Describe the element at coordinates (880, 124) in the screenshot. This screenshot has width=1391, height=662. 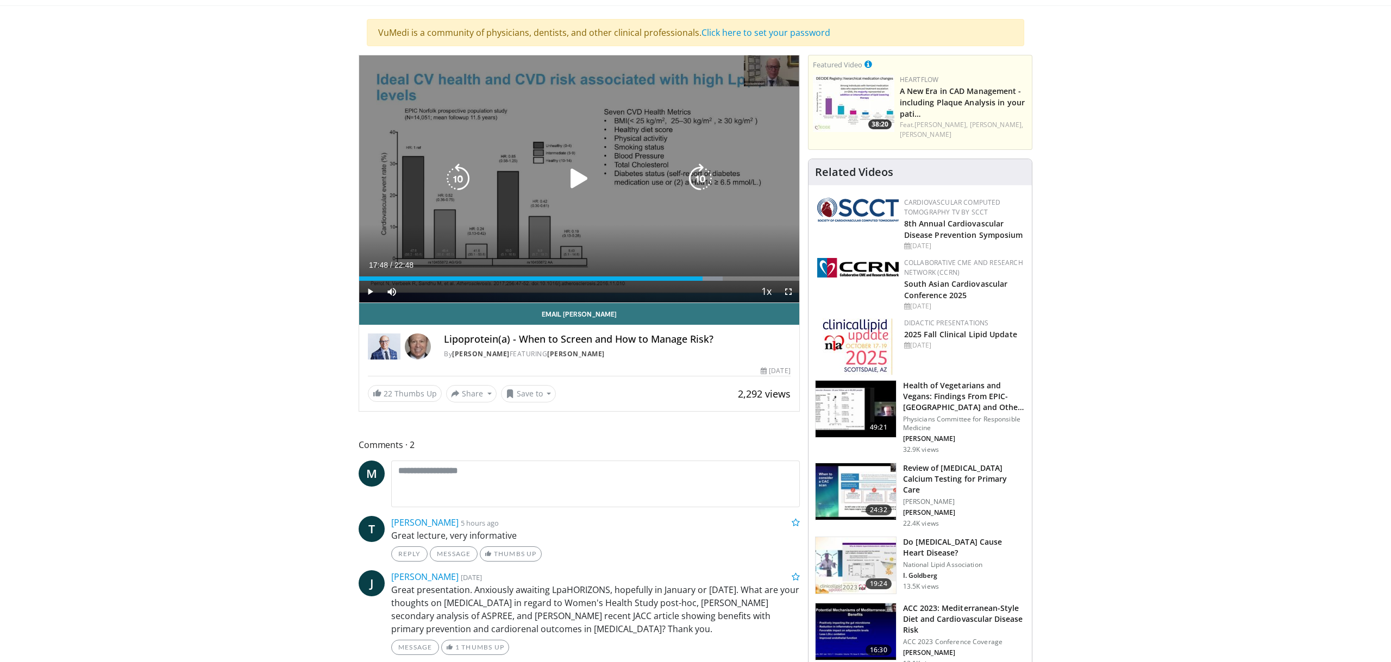
I see `span: 38:20` at that location.